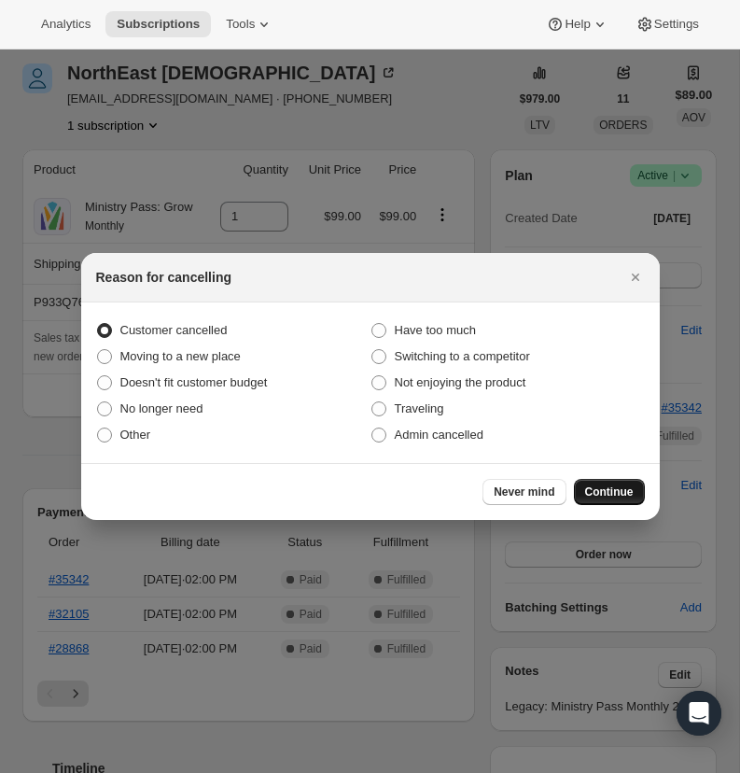  Describe the element at coordinates (577, 24) in the screenshot. I see `button: Help` at that location.